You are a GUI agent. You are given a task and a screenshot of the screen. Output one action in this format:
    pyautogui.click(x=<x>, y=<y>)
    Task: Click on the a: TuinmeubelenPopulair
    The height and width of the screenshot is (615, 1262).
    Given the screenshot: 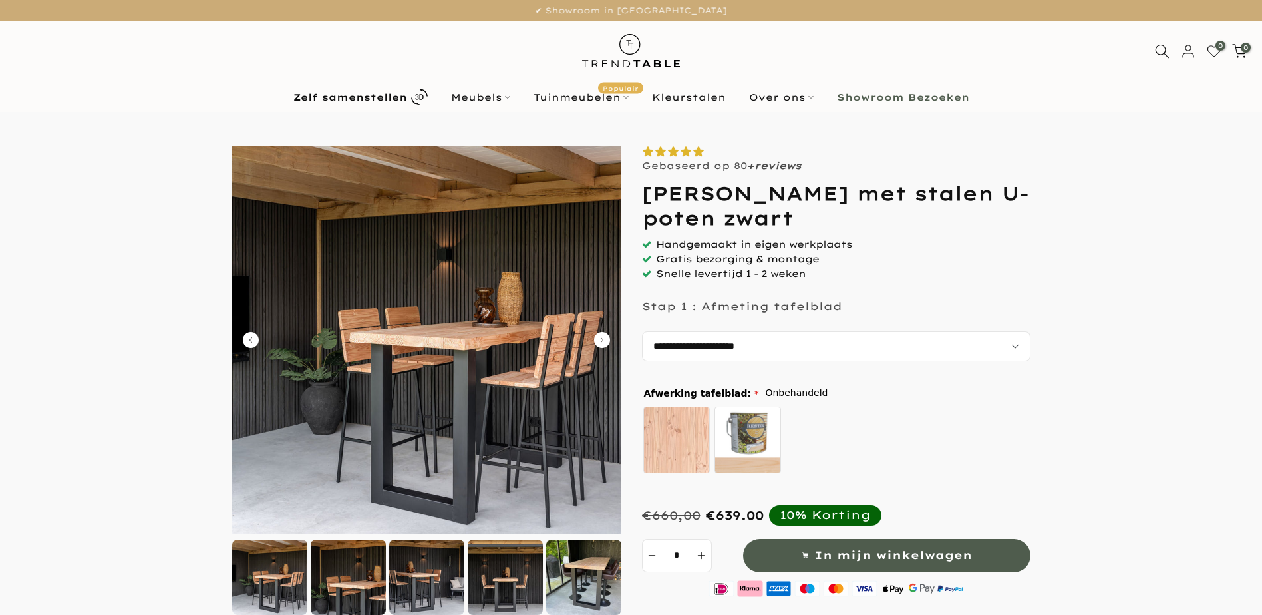 What is the action you would take?
    pyautogui.click(x=581, y=97)
    